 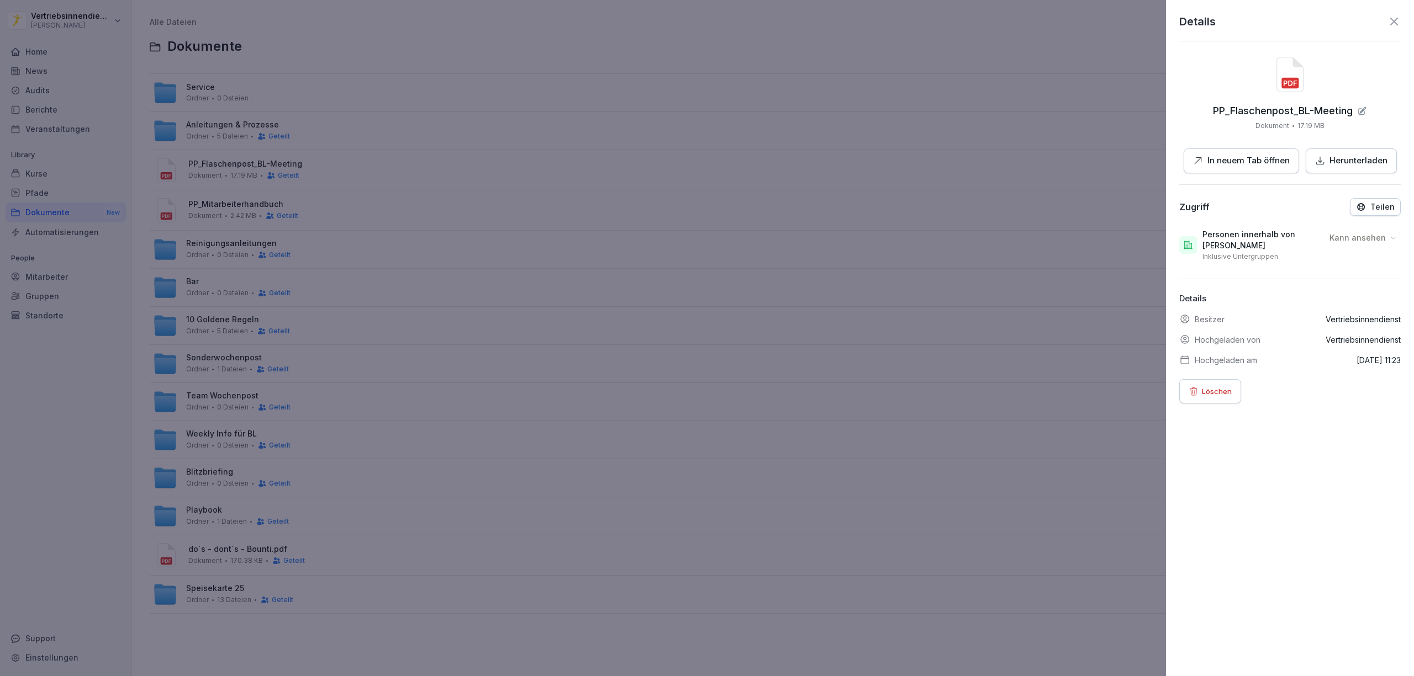 I want to click on p: In neuem Tab öffnen, so click(x=1248, y=161).